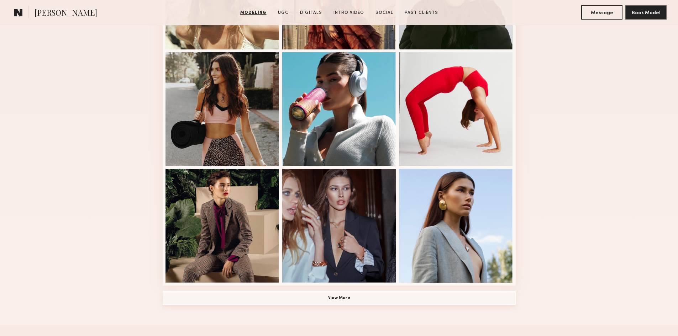 This screenshot has width=678, height=336. I want to click on a: Past Clients, so click(421, 13).